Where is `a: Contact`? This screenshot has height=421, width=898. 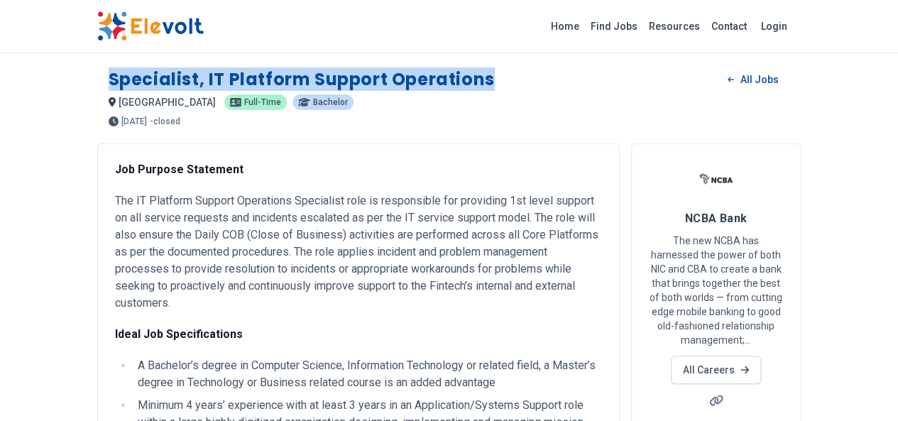
a: Contact is located at coordinates (729, 26).